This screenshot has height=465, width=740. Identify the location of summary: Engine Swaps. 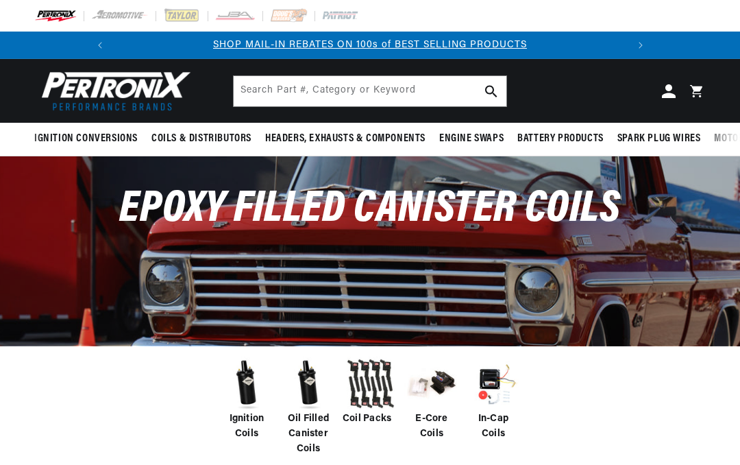
(471, 138).